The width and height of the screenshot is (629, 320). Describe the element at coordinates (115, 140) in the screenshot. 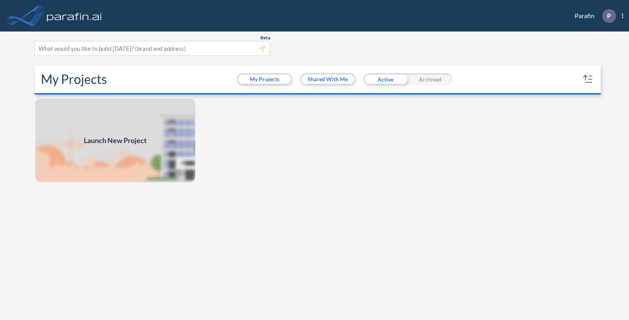

I see `span: Launch New Project` at that location.